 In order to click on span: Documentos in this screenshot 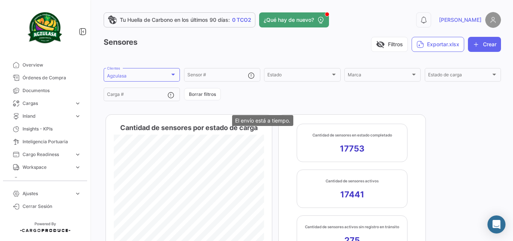, I will do `click(52, 91)`.